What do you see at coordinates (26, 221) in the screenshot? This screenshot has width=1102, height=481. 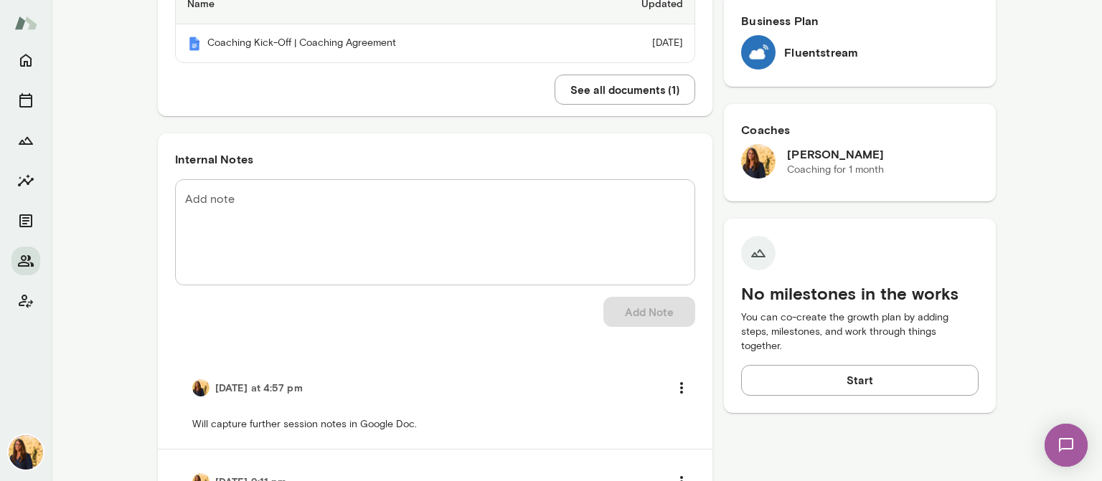 I see `button: Documents` at bounding box center [26, 221].